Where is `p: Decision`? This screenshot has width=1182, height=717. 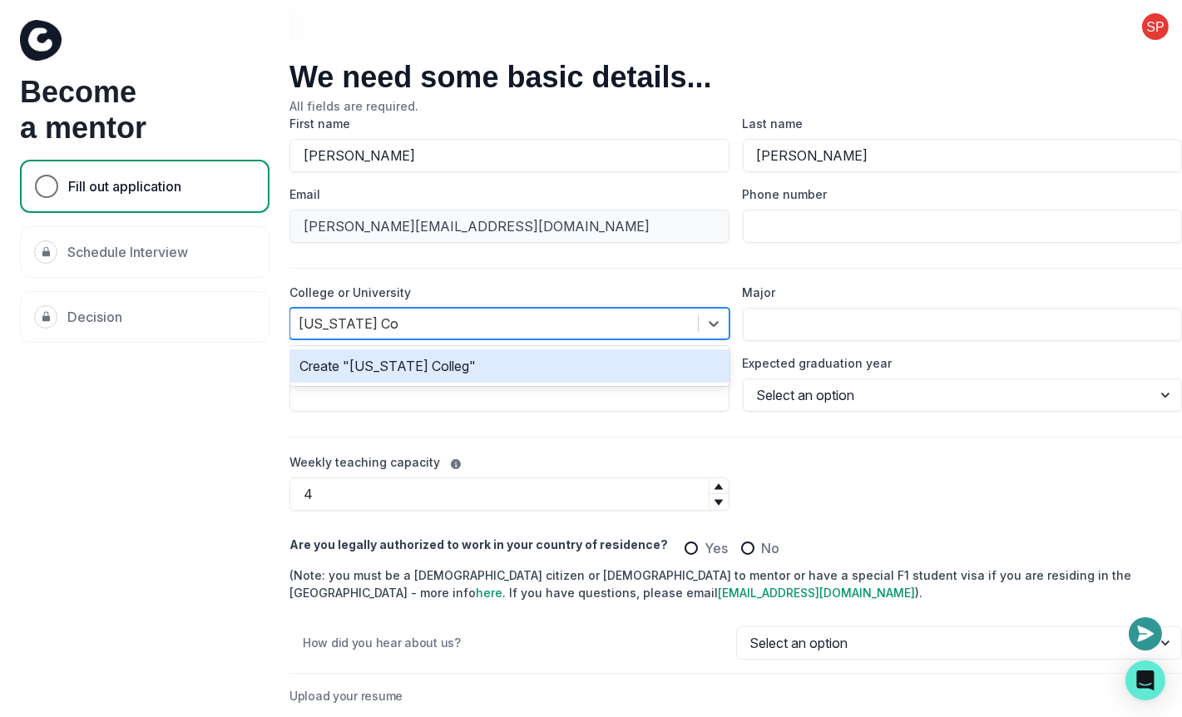
p: Decision is located at coordinates (95, 317).